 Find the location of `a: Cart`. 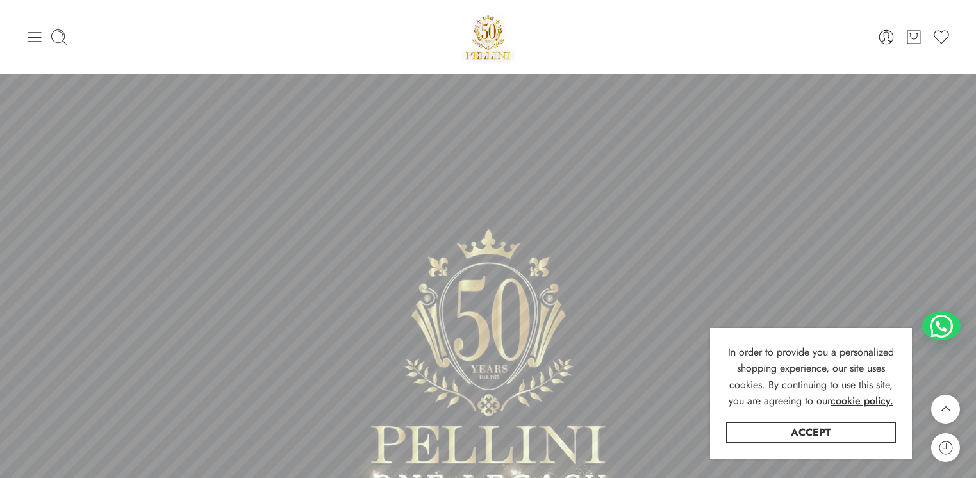

a: Cart is located at coordinates (914, 37).